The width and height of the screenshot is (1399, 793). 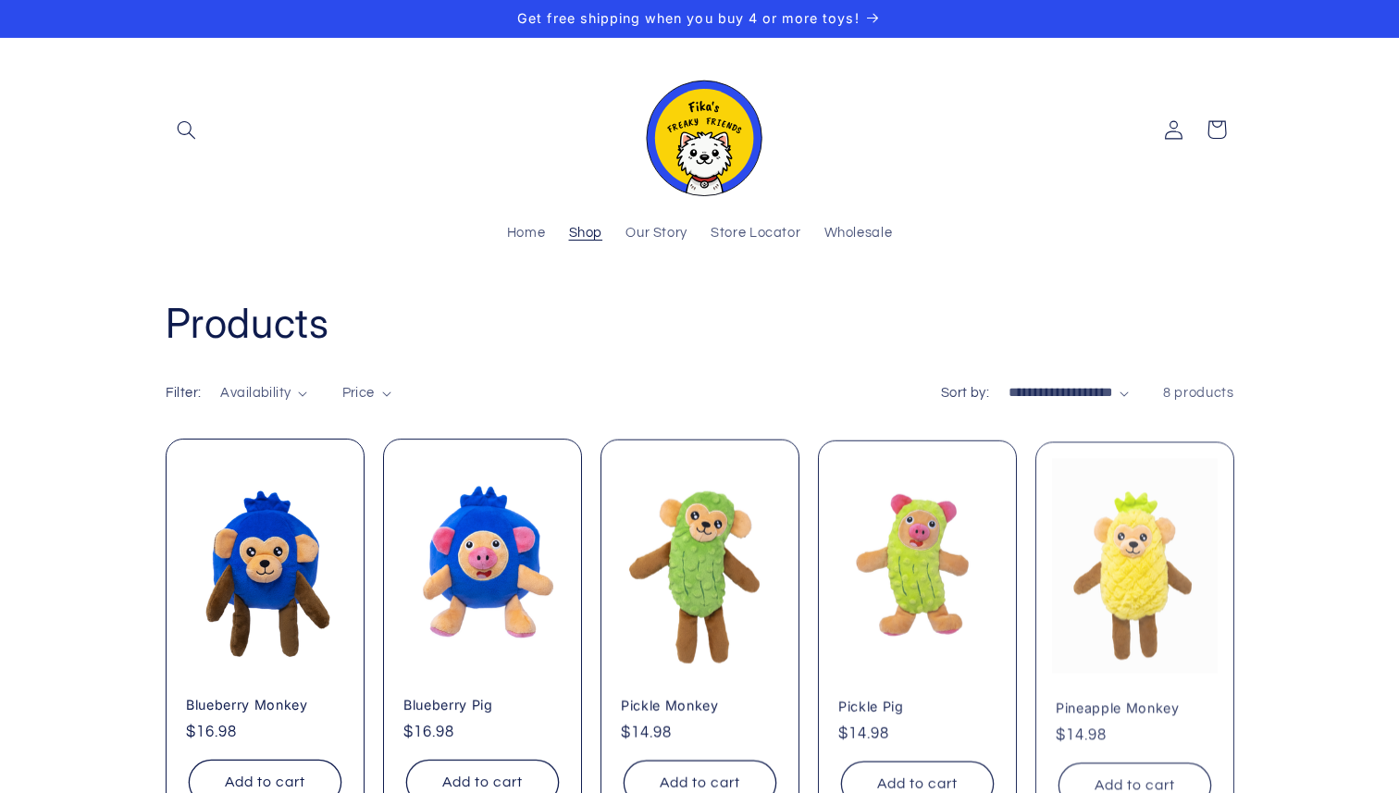 I want to click on span: Shop, so click(x=586, y=233).